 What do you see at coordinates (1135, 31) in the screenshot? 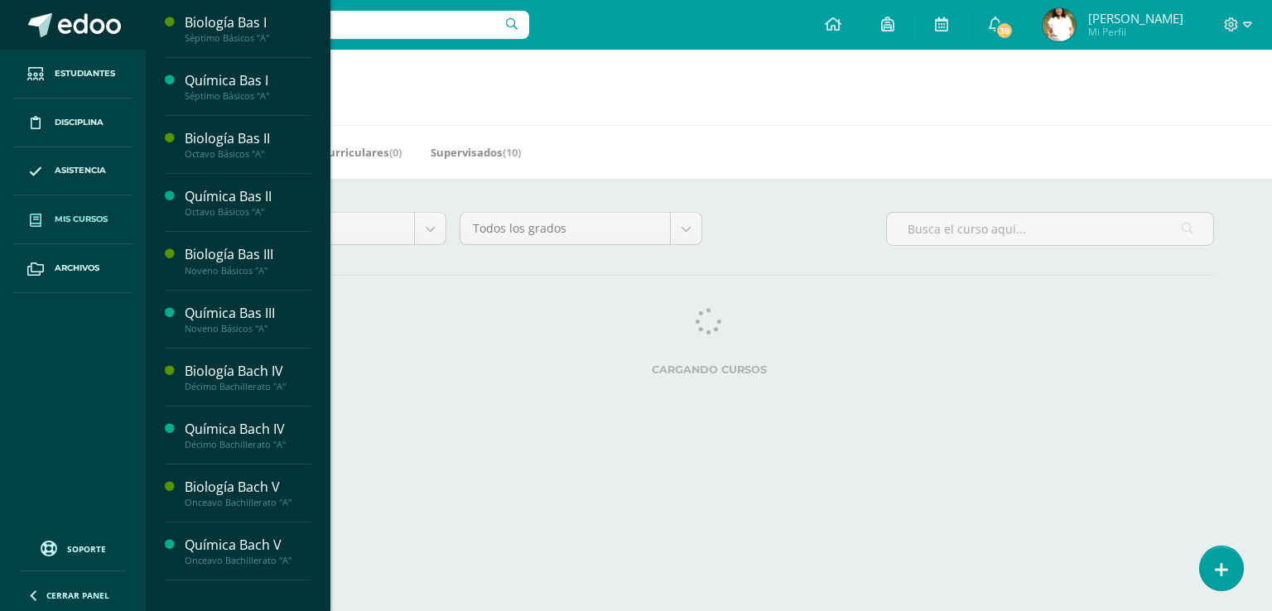
I see `span: Mi Perfil` at bounding box center [1135, 31].